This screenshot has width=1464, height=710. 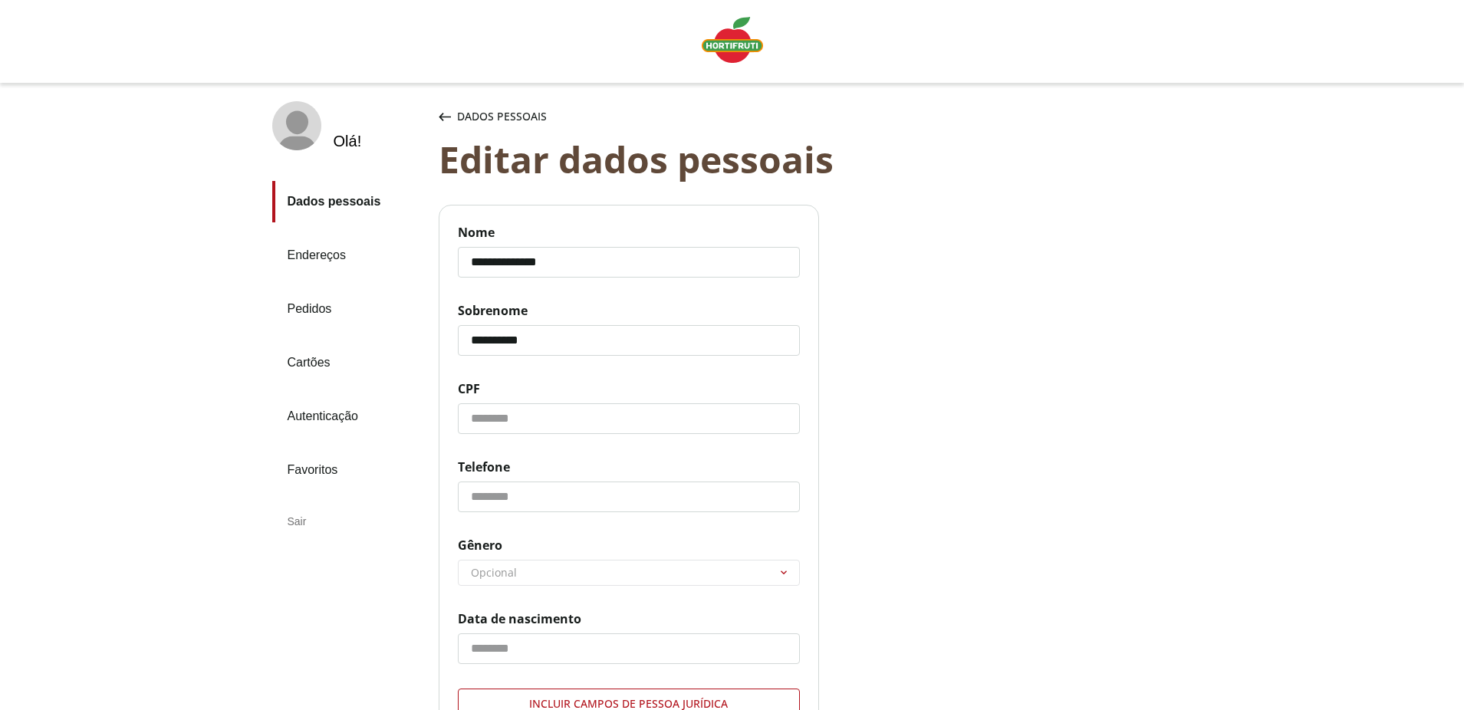 What do you see at coordinates (629, 340) in the screenshot?
I see `input: Sobrenome` at bounding box center [629, 340].